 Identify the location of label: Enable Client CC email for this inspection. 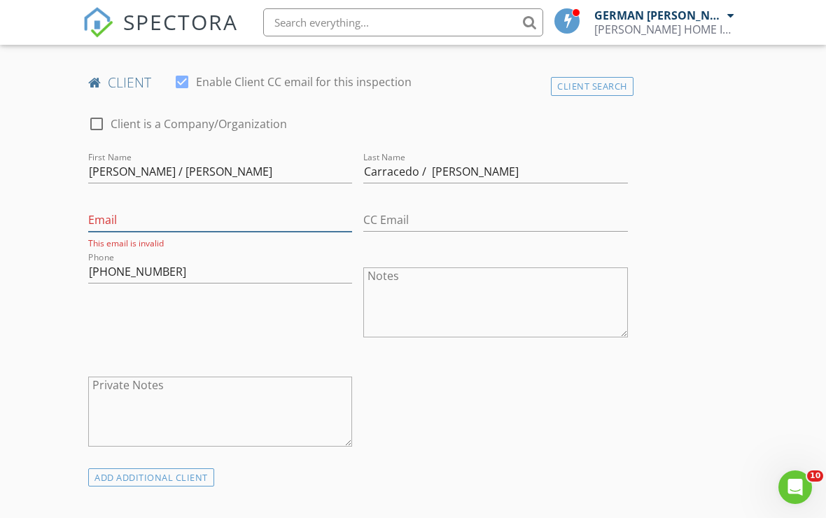
(304, 82).